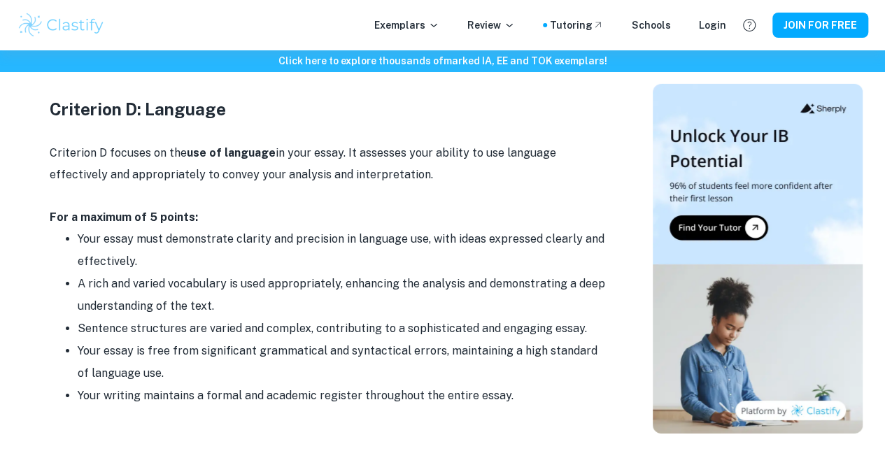 The width and height of the screenshot is (885, 465). Describe the element at coordinates (576, 25) in the screenshot. I see `a: Tutoring` at that location.